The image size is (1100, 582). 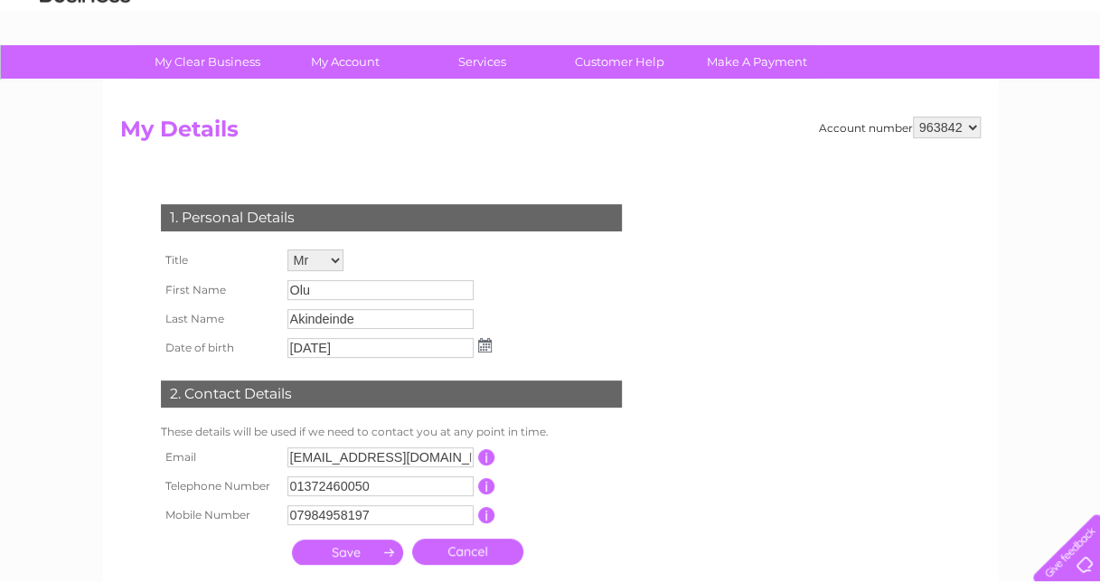 I want to click on a: My Clear Business, so click(x=207, y=61).